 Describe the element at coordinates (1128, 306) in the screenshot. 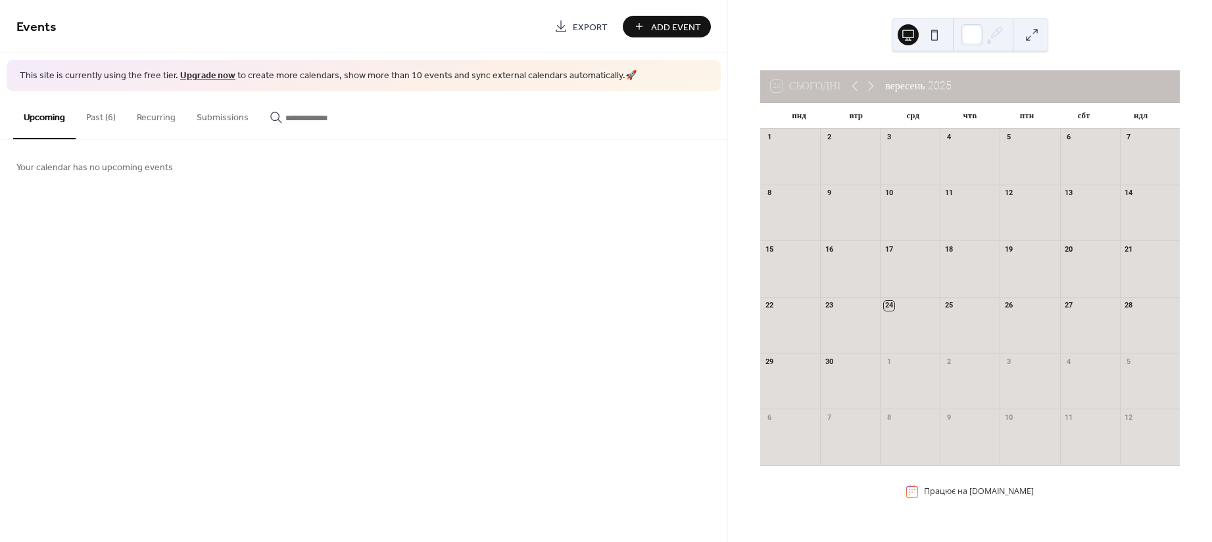

I see `div: 28` at that location.